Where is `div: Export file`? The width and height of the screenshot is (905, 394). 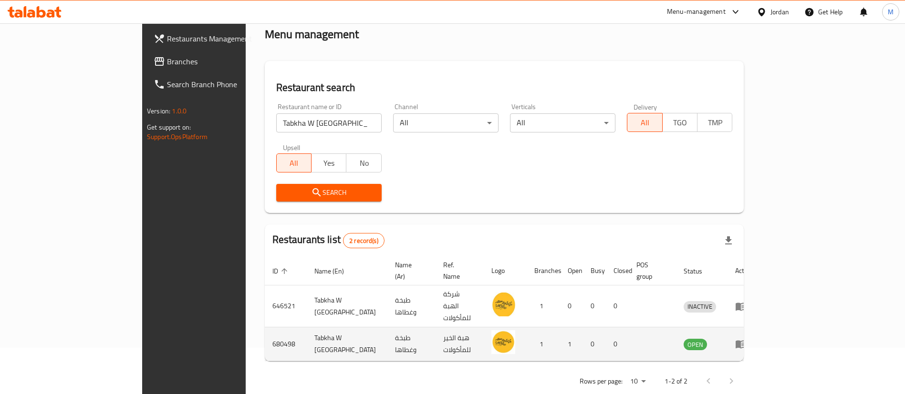
div: Export file is located at coordinates (728, 241).